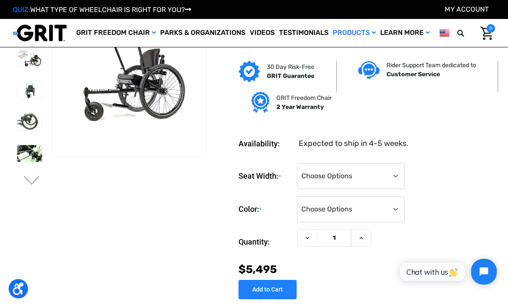 The height and width of the screenshot is (307, 508). What do you see at coordinates (260, 102) in the screenshot?
I see `img: Grit freedom` at bounding box center [260, 102].